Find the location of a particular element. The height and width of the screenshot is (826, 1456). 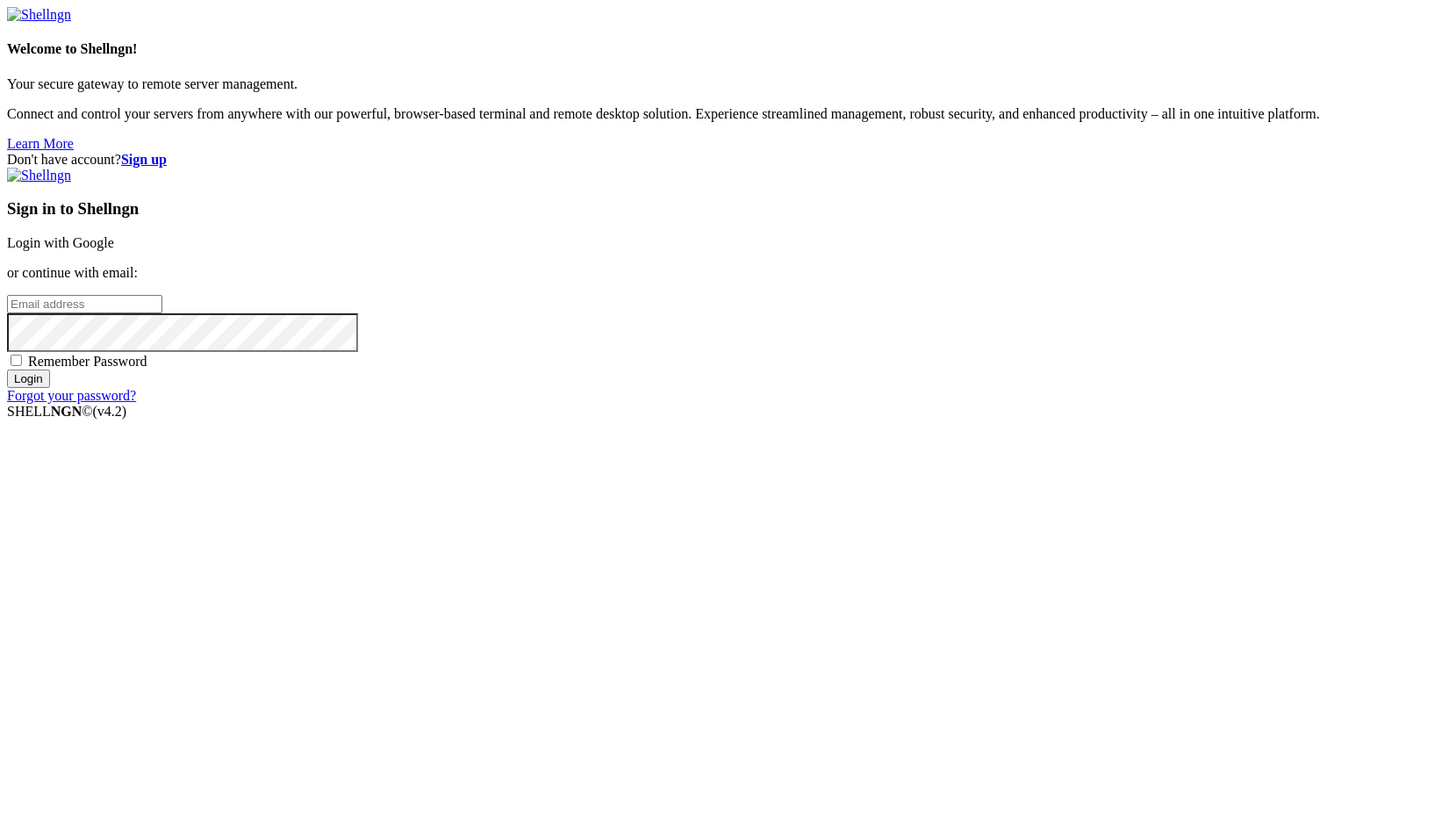

b: NGN is located at coordinates (67, 411).